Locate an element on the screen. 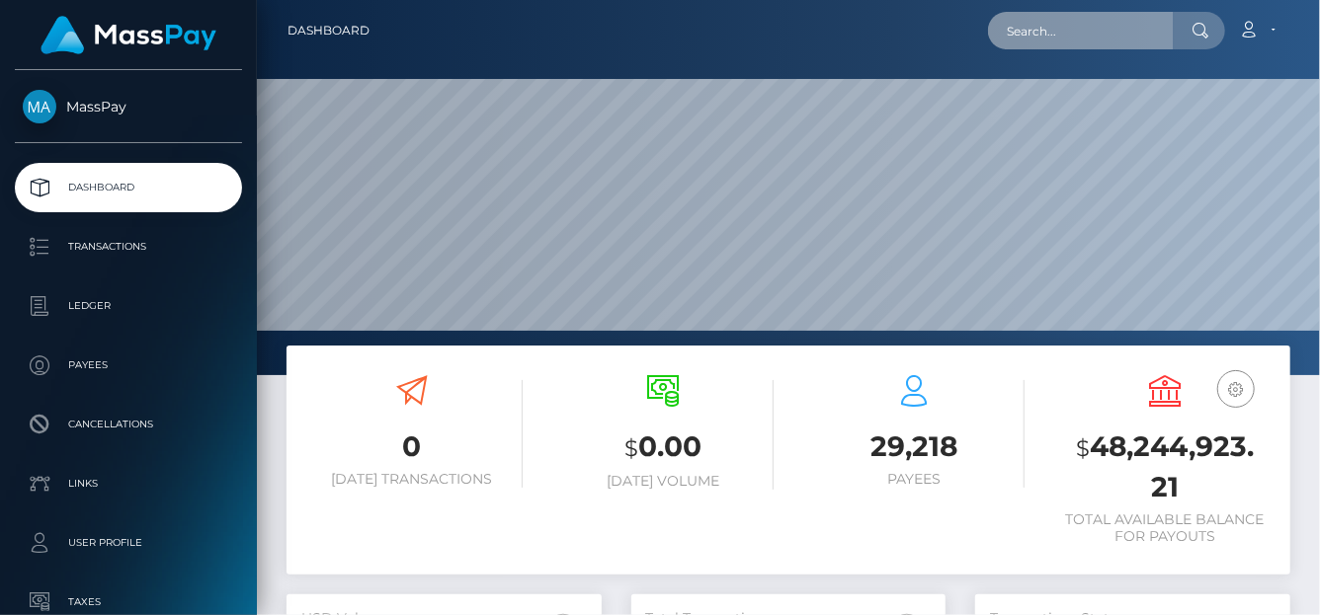  p: Ledger is located at coordinates (128, 306).